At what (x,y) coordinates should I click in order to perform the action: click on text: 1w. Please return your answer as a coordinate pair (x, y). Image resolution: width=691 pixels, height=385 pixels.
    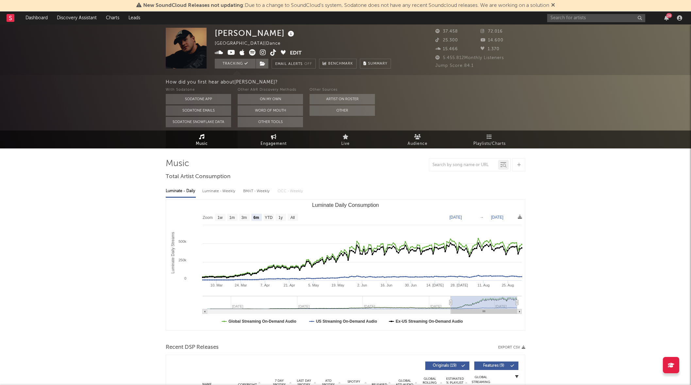
    Looking at the image, I should click on (220, 218).